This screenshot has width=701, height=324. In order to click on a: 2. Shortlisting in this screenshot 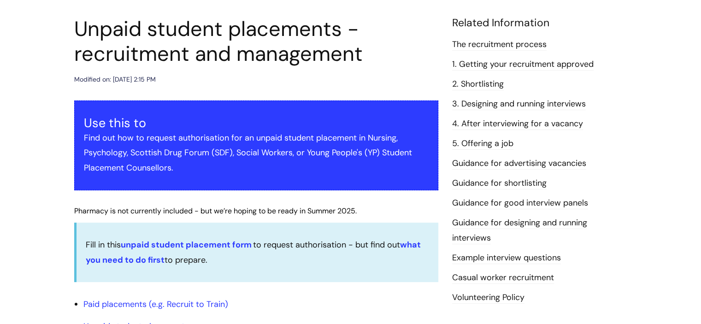, I will do `click(478, 84)`.